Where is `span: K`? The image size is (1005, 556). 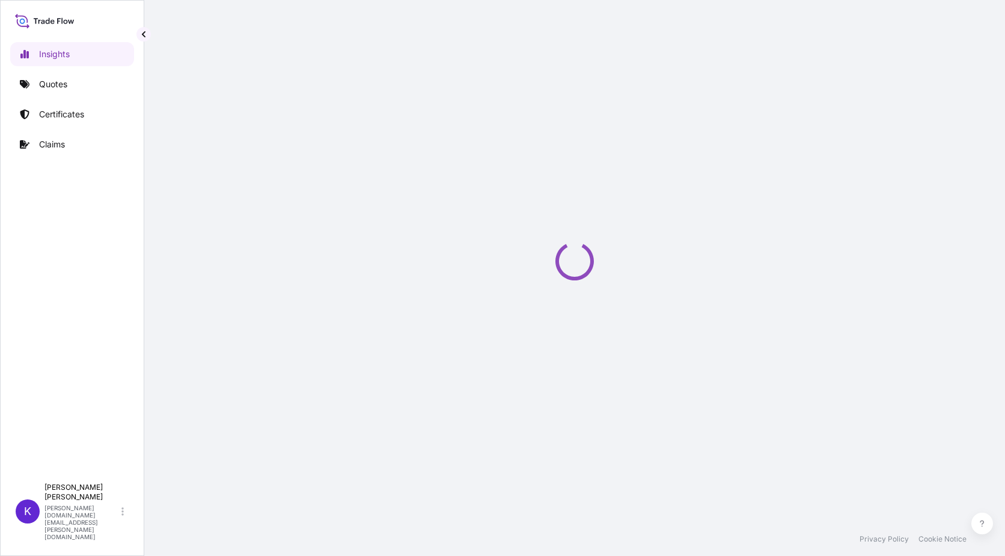 span: K is located at coordinates (28, 511).